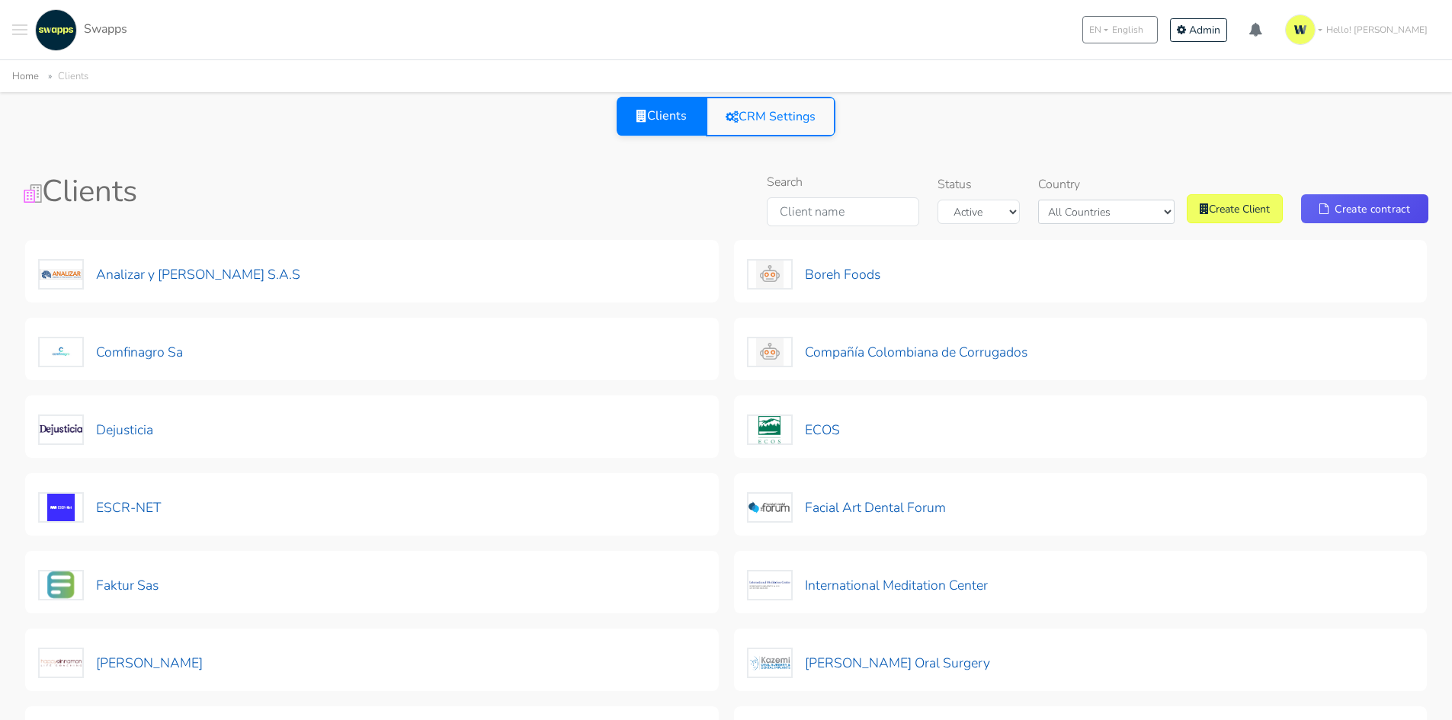 The height and width of the screenshot is (720, 1452). Describe the element at coordinates (99, 508) in the screenshot. I see `button: ESCR-NET` at that location.